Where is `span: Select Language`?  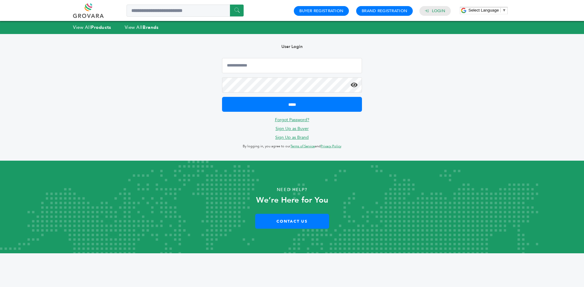
span: Select Language is located at coordinates (484, 10).